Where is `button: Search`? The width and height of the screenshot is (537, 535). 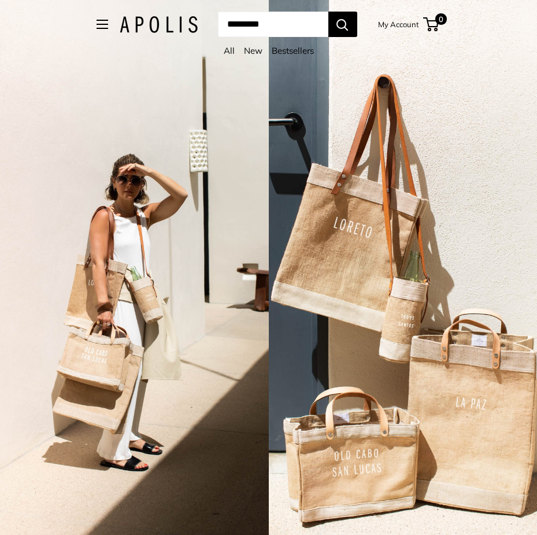
button: Search is located at coordinates (343, 24).